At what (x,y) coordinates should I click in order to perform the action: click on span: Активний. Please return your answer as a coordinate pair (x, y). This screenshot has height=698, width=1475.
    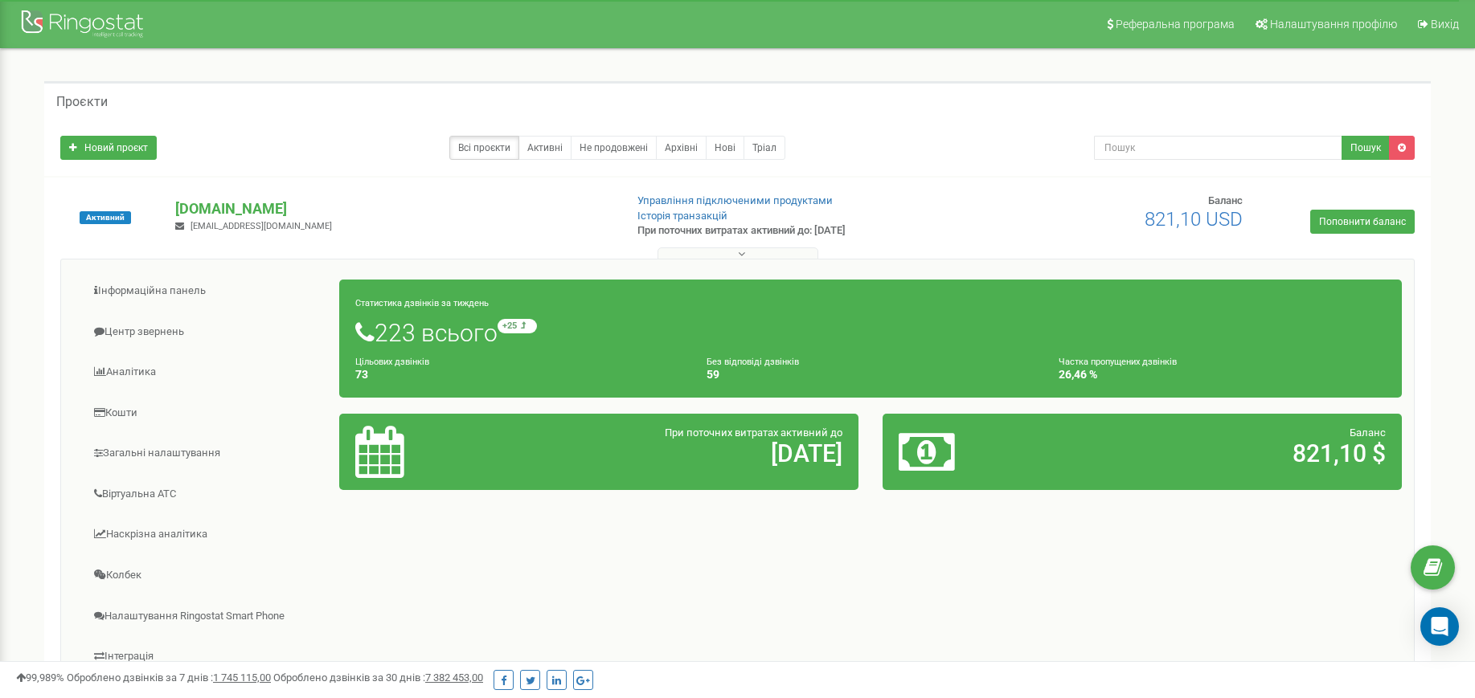
    Looking at the image, I should click on (105, 218).